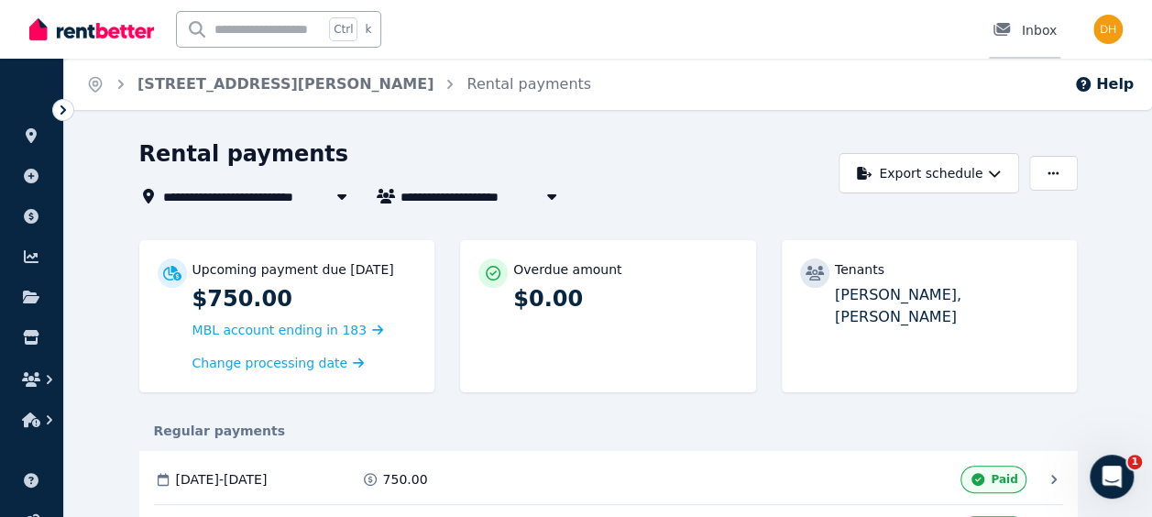 The width and height of the screenshot is (1152, 517). Describe the element at coordinates (1108, 29) in the screenshot. I see `img: Drew Hosie` at that location.